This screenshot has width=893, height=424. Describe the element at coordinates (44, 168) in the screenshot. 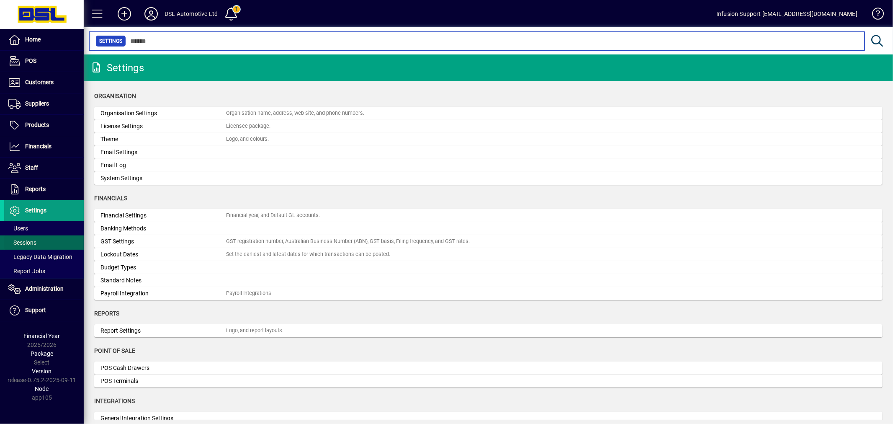

I see `a: Staff` at that location.